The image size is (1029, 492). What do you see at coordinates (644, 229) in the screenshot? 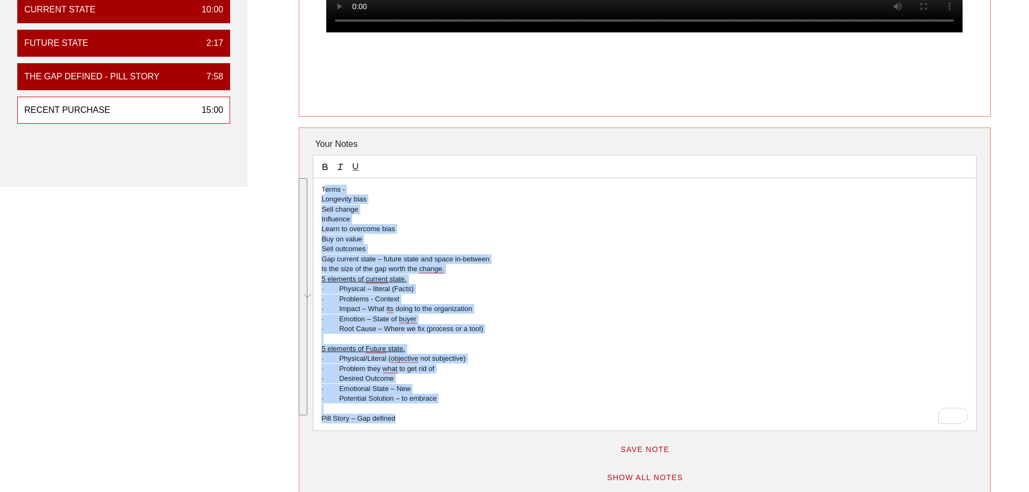
I see `p: Learn to overcome bias` at bounding box center [644, 229].